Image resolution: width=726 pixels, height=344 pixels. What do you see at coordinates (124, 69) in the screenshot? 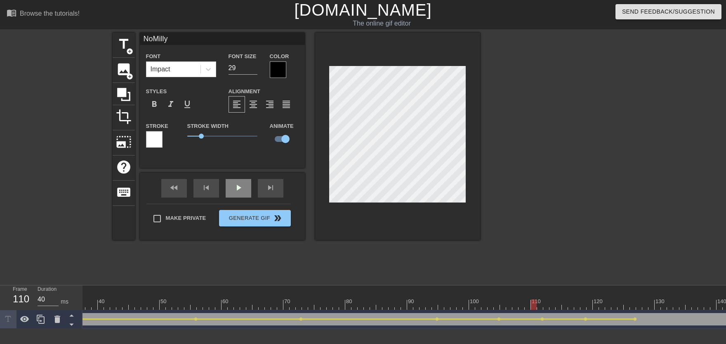
I see `span: image` at bounding box center [124, 69].